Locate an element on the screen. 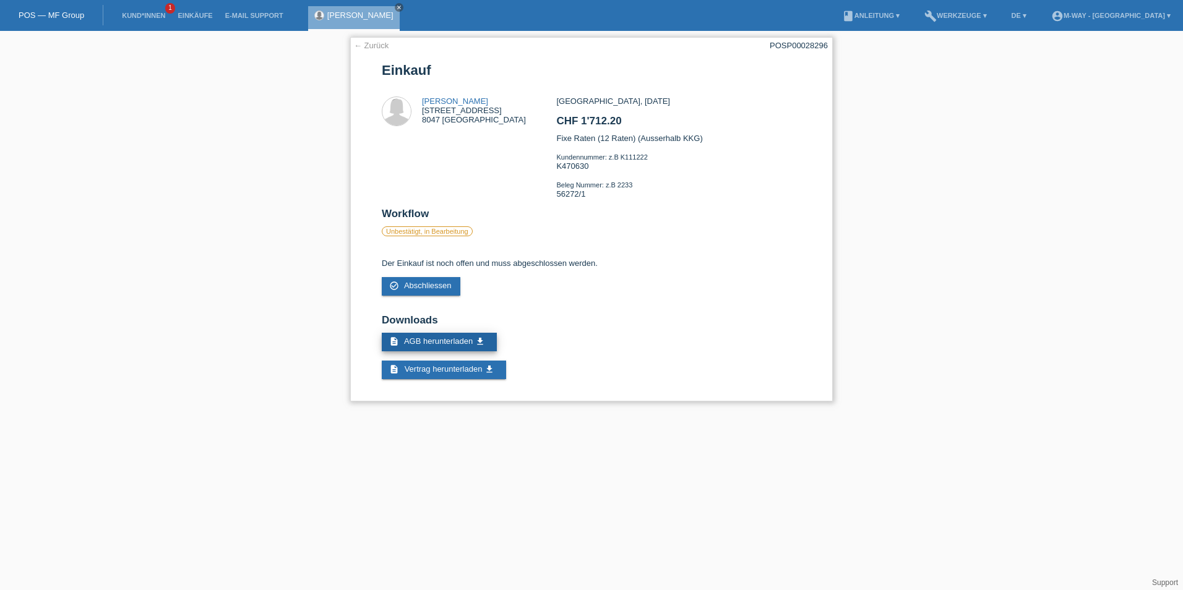  i: build is located at coordinates (930, 16).